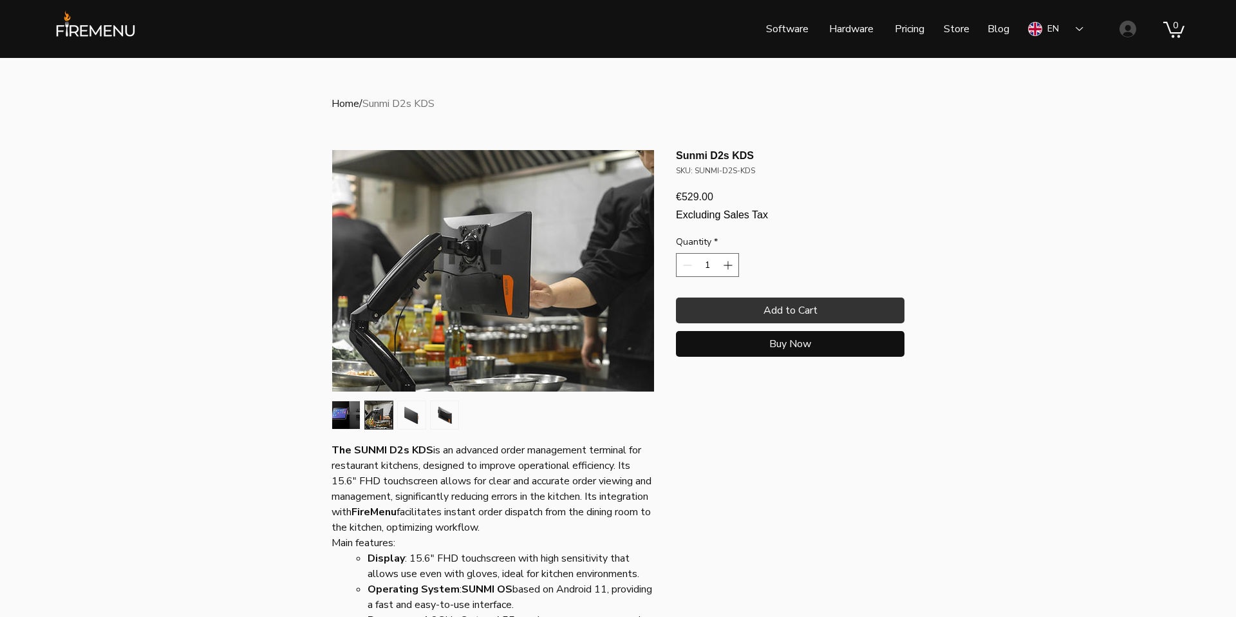  I want to click on div: 3 / 4, so click(411, 415).